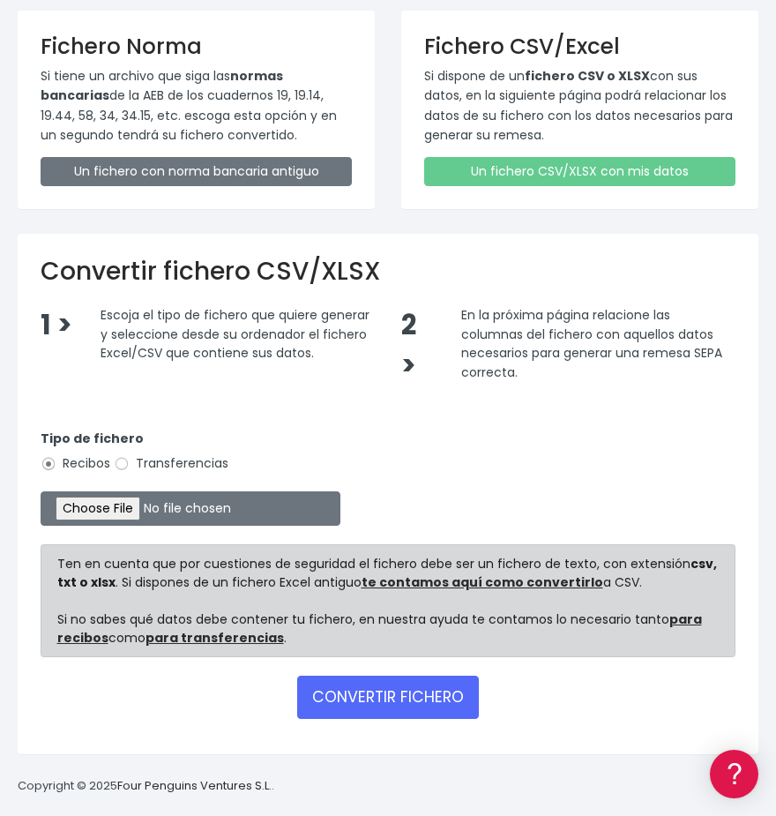 The image size is (776, 816). What do you see at coordinates (56, 325) in the screenshot?
I see `span: 1 >` at bounding box center [56, 325].